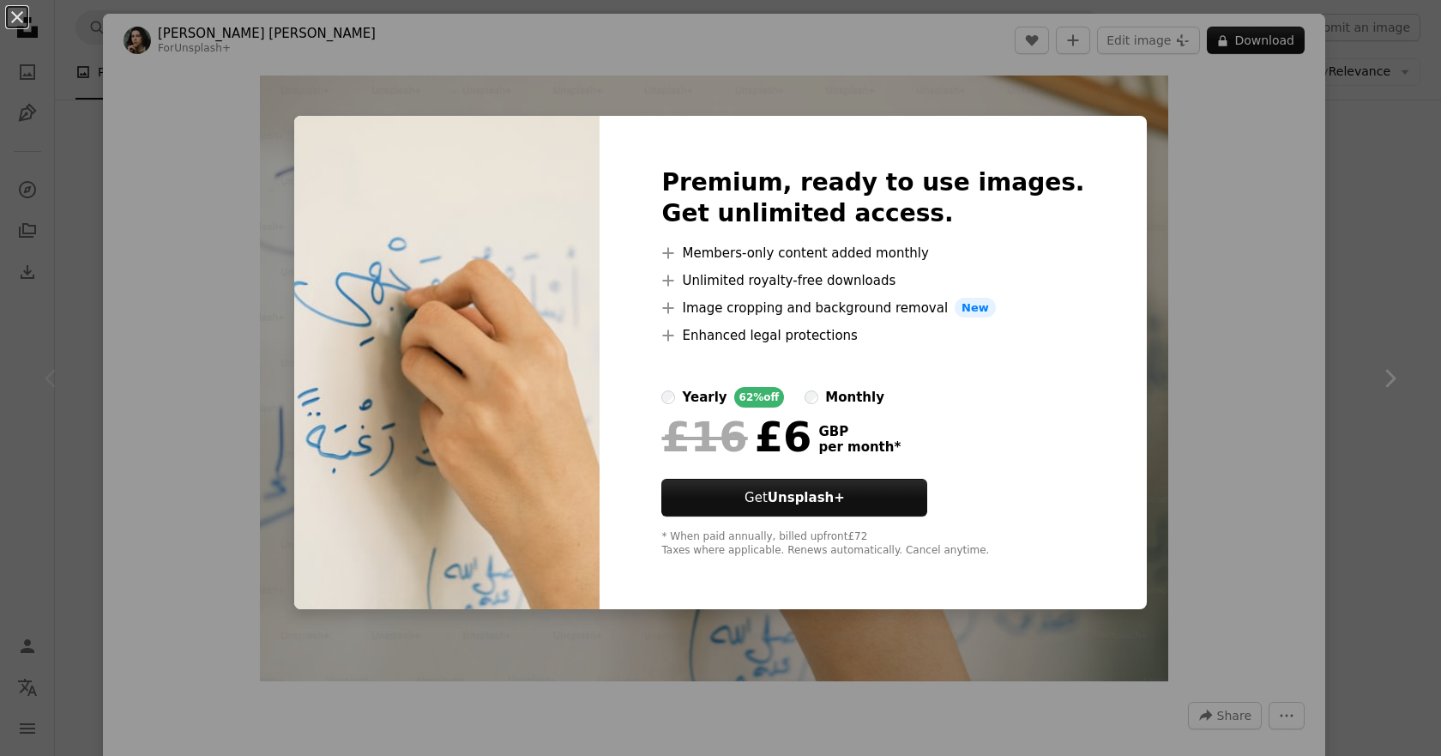 This screenshot has height=756, width=1441. What do you see at coordinates (668, 397) in the screenshot?
I see `input: yearly62%off` at bounding box center [668, 397].